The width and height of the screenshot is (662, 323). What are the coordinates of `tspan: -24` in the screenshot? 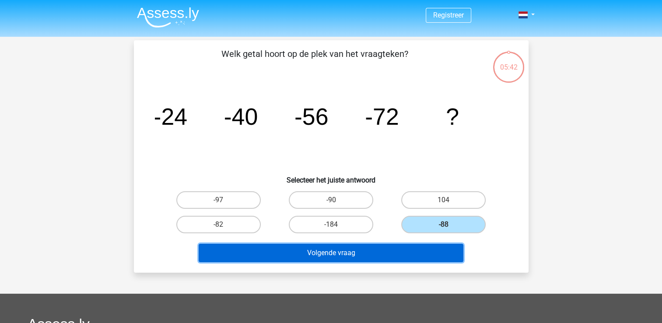 It's located at (170, 116).